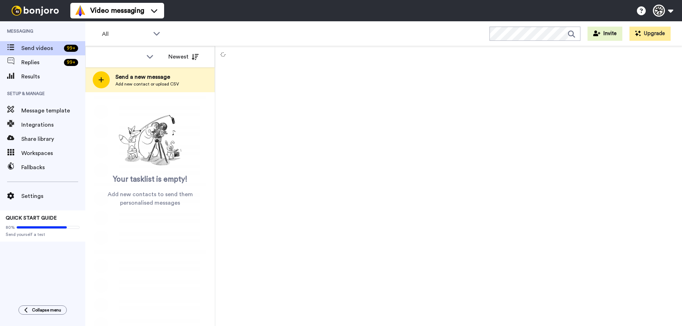  Describe the element at coordinates (150, 141) in the screenshot. I see `img: ready-set-action.png` at that location.